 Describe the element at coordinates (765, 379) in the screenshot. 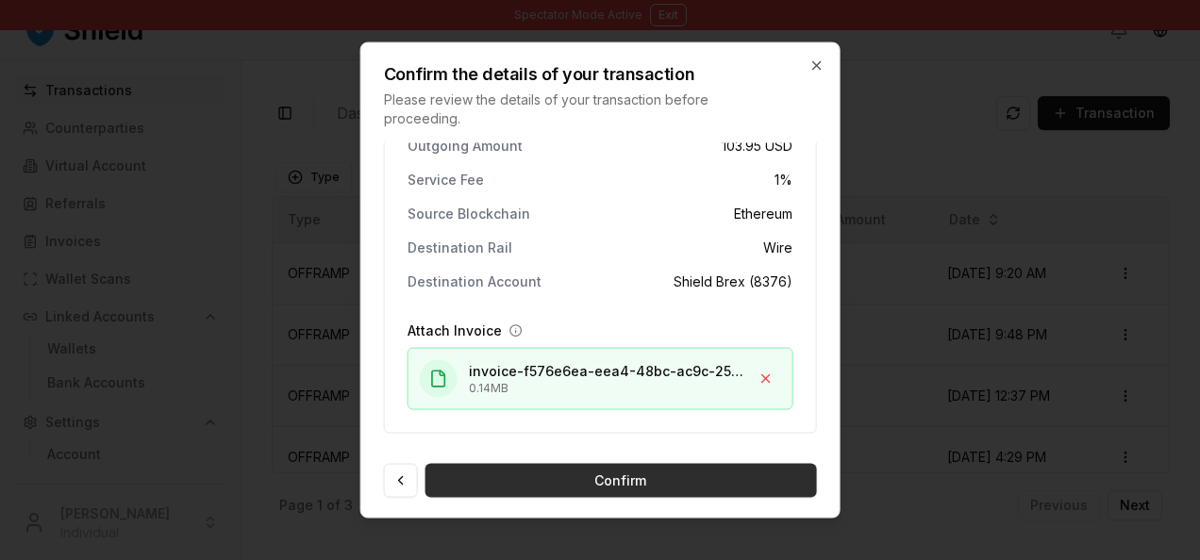

I see `button: Remove file` at that location.